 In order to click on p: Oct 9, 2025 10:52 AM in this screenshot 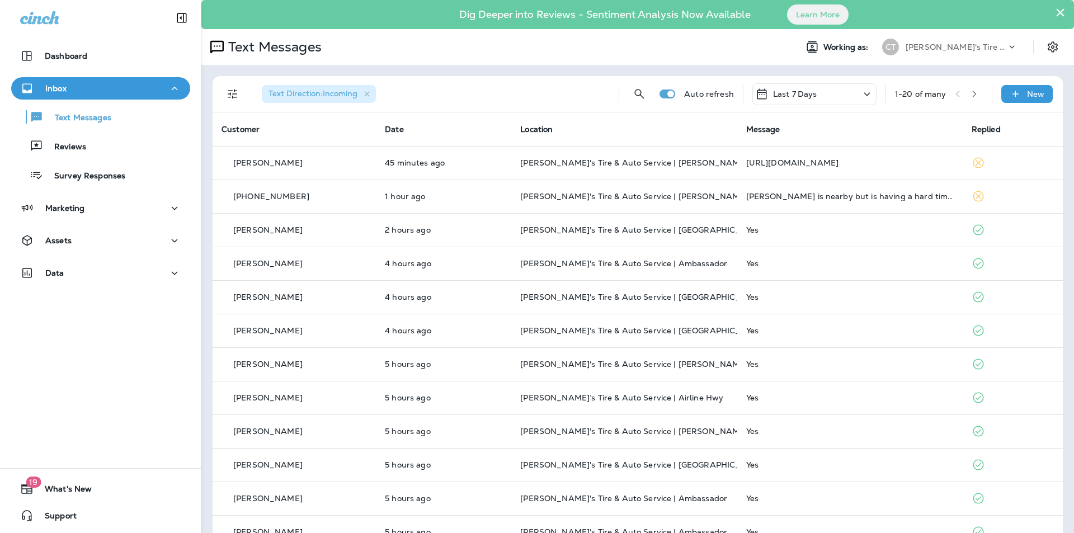, I will do `click(444, 196)`.